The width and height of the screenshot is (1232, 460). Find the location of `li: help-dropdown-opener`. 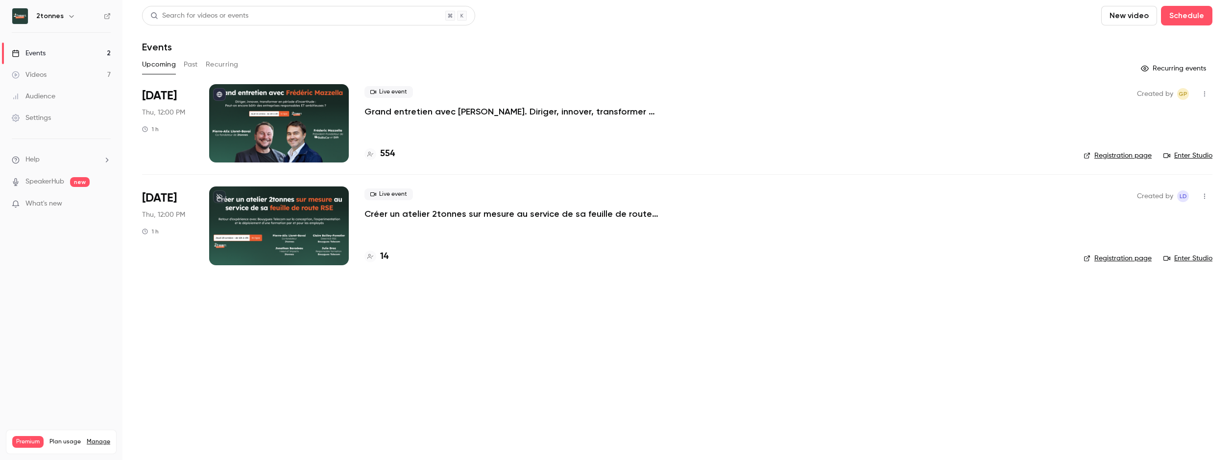

li: help-dropdown-opener is located at coordinates (61, 160).